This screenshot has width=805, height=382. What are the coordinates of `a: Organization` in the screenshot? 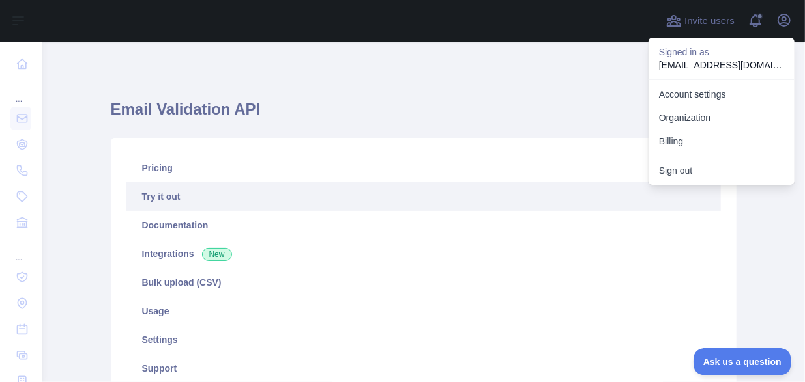 It's located at (721, 118).